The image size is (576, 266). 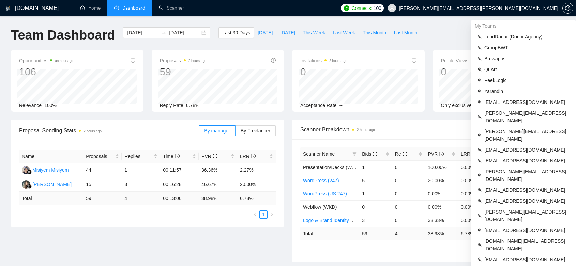 I want to click on th: Name, so click(x=51, y=156).